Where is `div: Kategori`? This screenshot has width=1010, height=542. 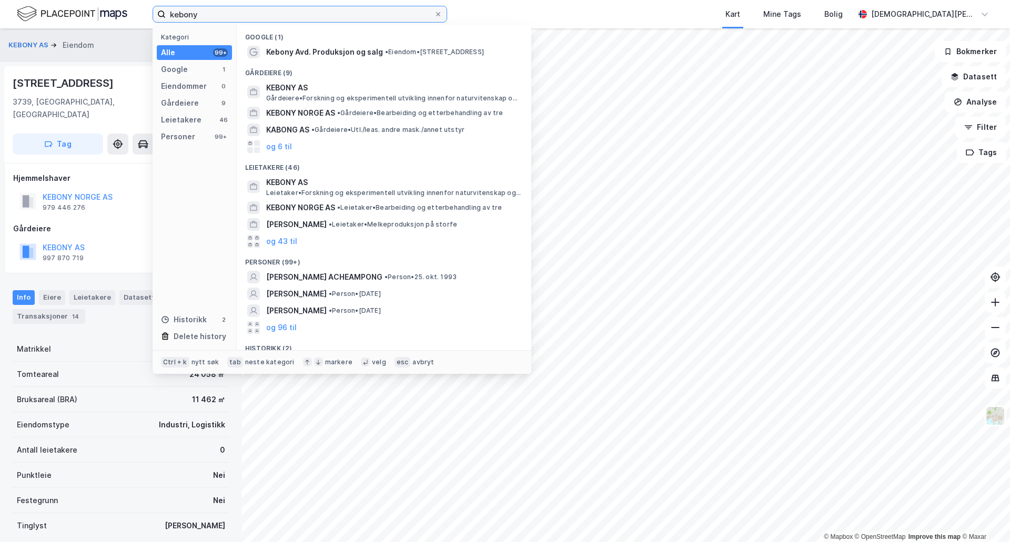
div: Kategori is located at coordinates (196, 37).